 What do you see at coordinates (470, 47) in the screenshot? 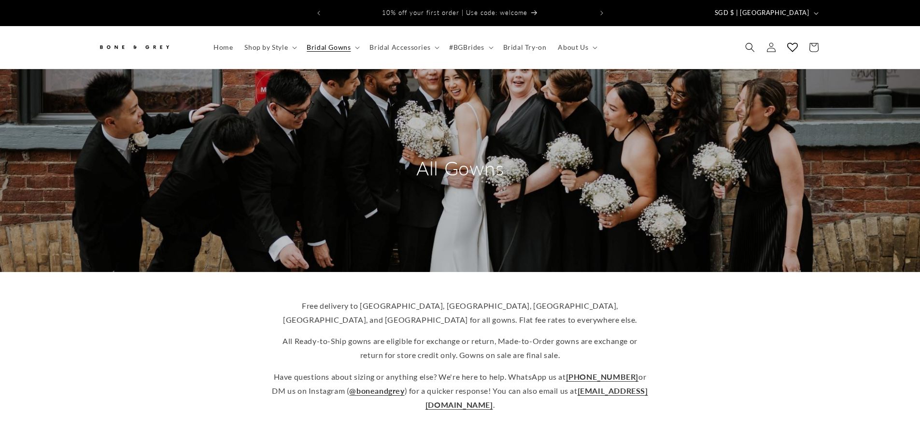
I see `summary: #BGBrides` at bounding box center [470, 47].